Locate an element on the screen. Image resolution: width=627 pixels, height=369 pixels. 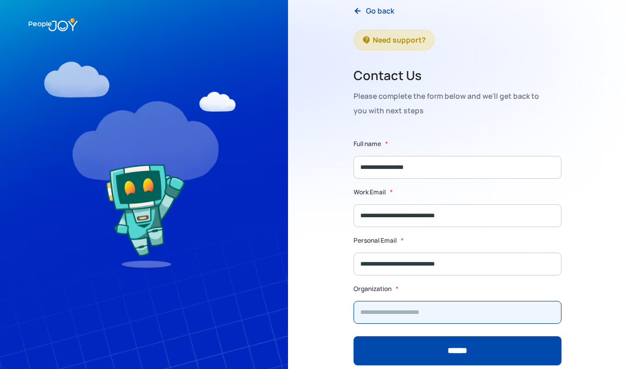
div: Please complete the form below and we'll get back to you with next steps is located at coordinates (447, 104).